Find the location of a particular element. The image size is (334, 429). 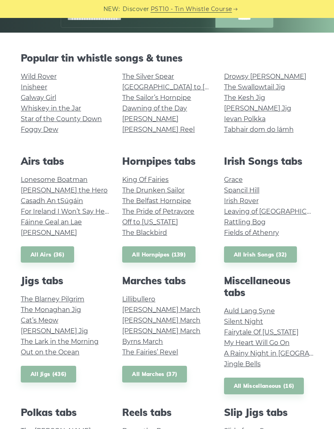

a: The Belfast Hornpipe is located at coordinates (157, 201).